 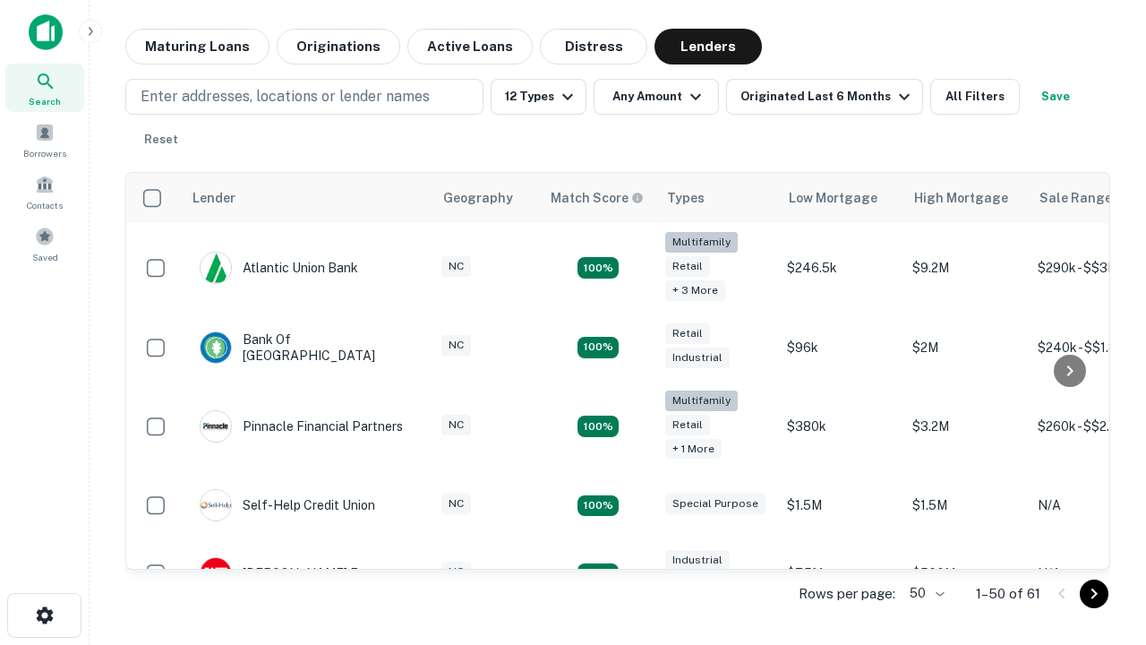 What do you see at coordinates (841, 198) in the screenshot?
I see `th: Low Mortgage` at bounding box center [841, 198].